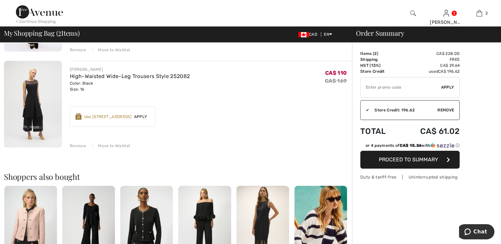 This screenshot has height=244, width=501. Describe the element at coordinates (130, 76) in the screenshot. I see `a: High-Waisted Wide-Leg Trousers Style 252082` at that location.